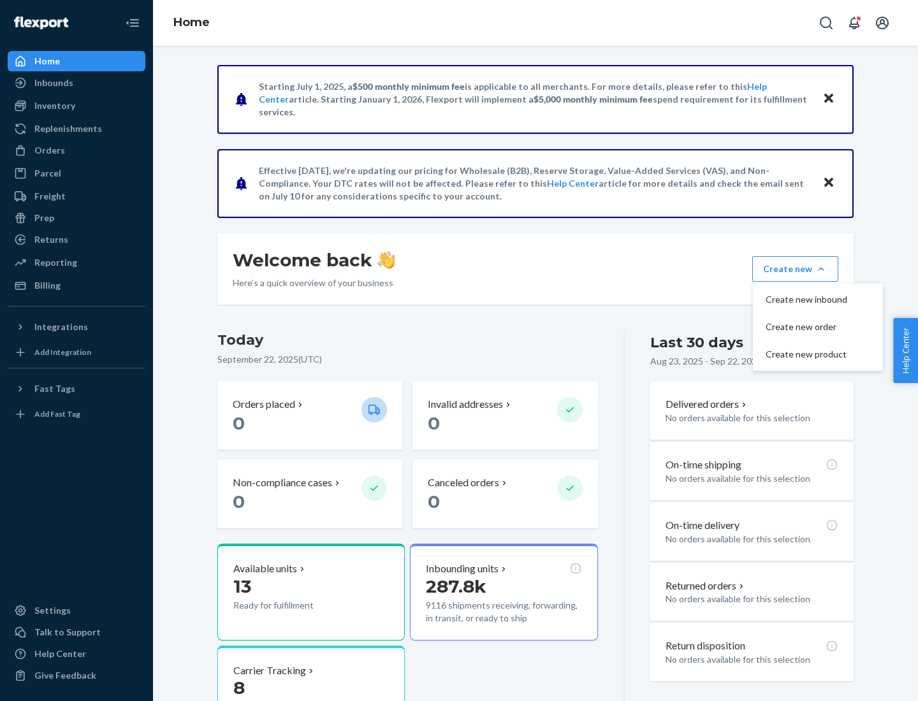 The image size is (918, 701). I want to click on a: Prep, so click(76, 218).